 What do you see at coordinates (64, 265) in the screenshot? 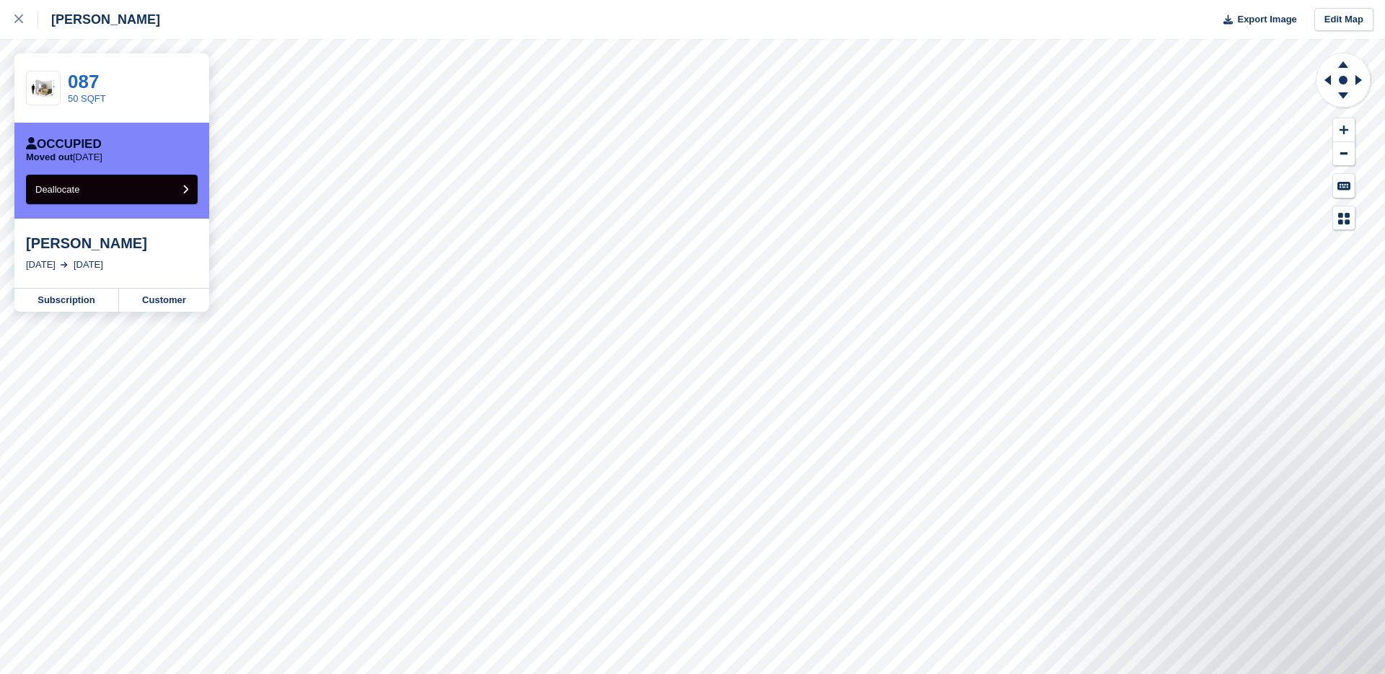
I see `img: arrow-right-light-icn-cde0832a797a2874e46488d9cf13f60e5c3a73dbe684e267c42b8395dfbc2abf.svg` at bounding box center [64, 265].